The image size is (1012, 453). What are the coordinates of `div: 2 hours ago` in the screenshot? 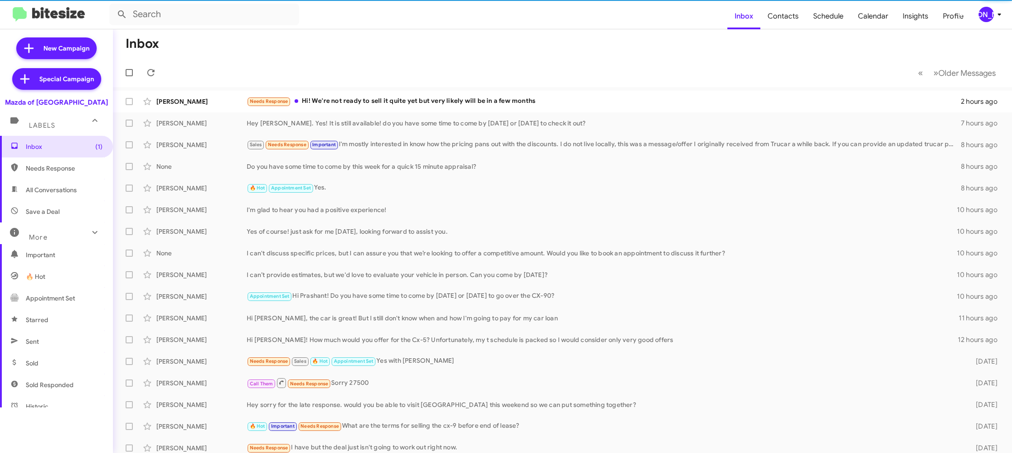 It's located at (982, 102).